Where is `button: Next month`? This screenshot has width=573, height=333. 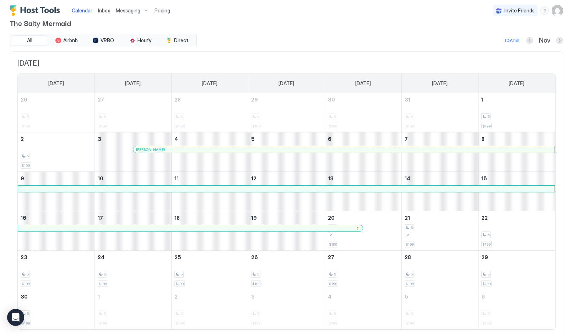
button: Next month is located at coordinates (560, 41).